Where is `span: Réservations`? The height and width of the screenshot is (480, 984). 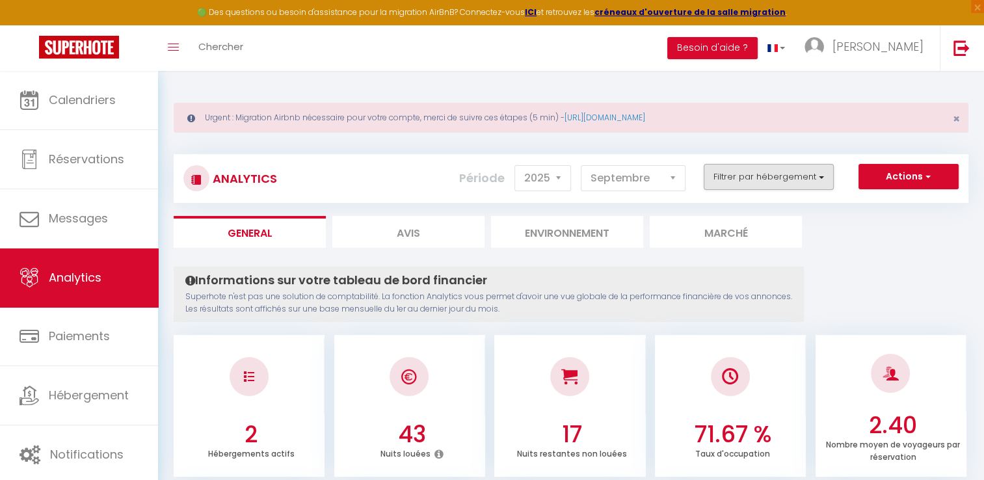 span: Réservations is located at coordinates (87, 159).